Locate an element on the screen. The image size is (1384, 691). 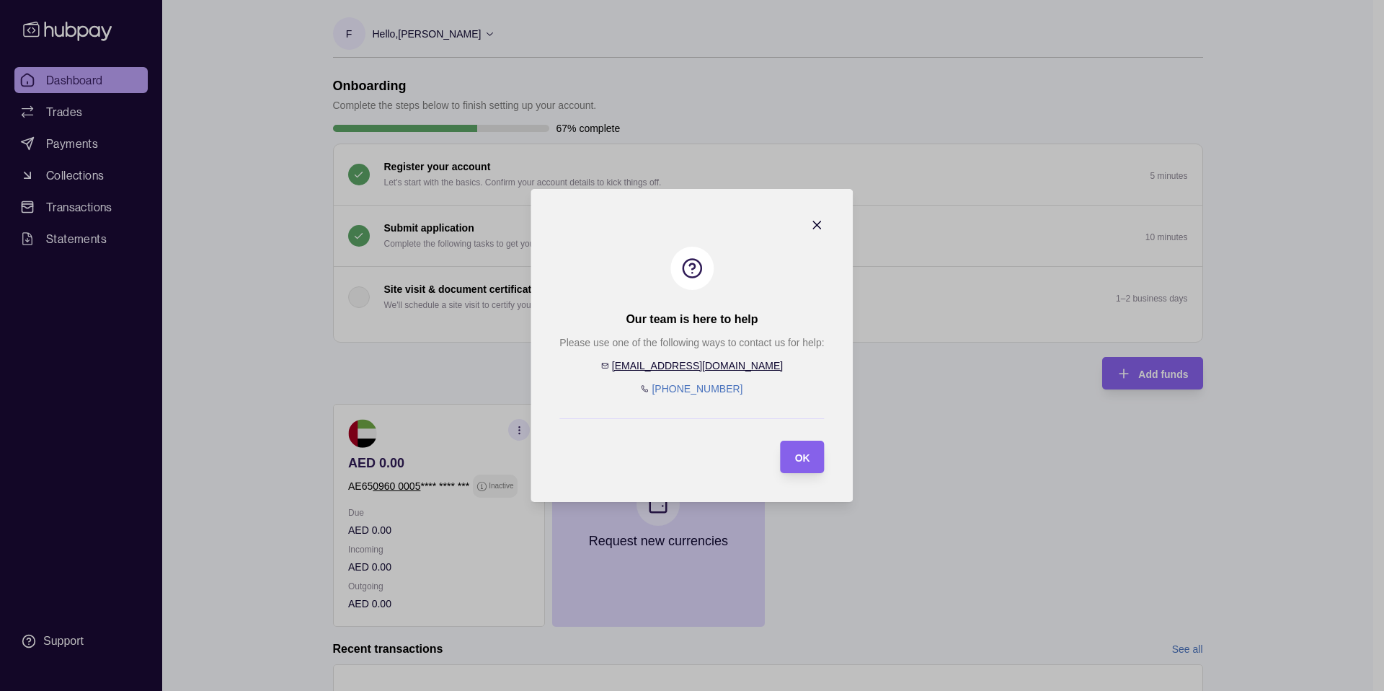
p: Please use one of the following ways to contact us for help: is located at coordinates (691, 342).